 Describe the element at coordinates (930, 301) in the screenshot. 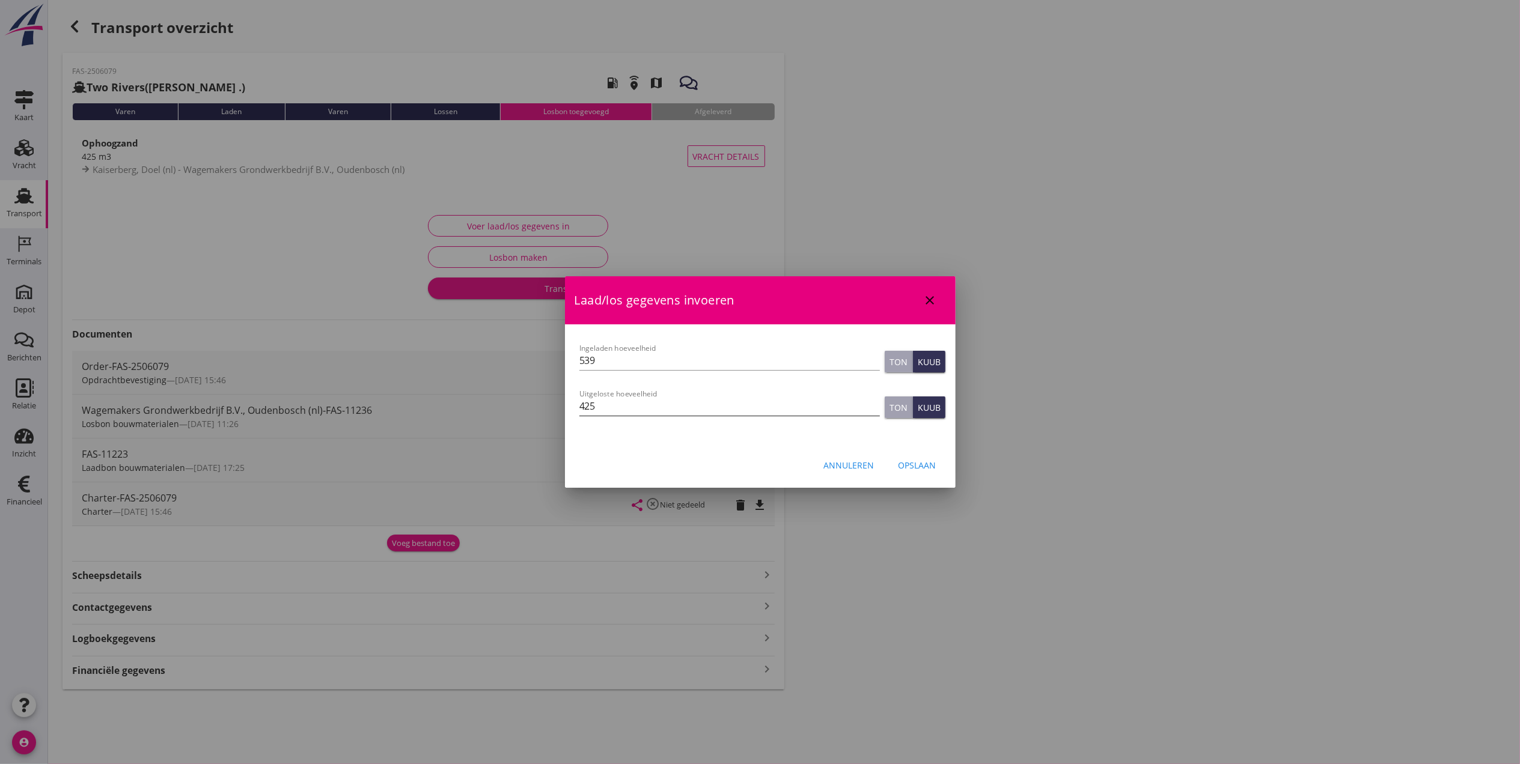

I see `i: close` at that location.